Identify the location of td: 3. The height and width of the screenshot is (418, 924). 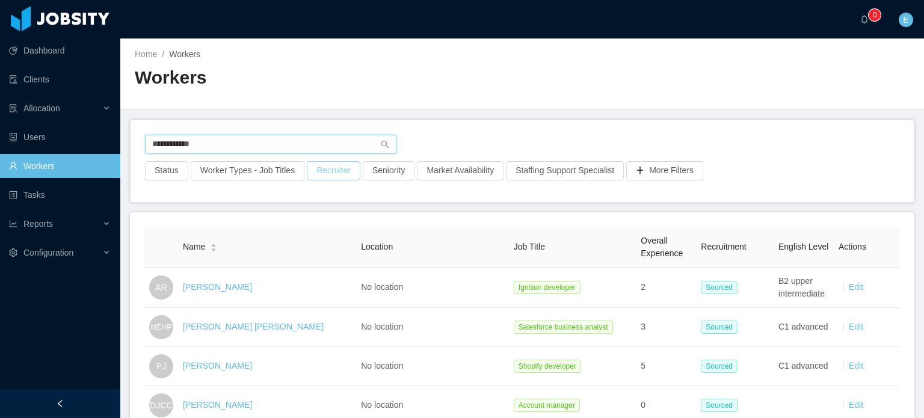
(666, 327).